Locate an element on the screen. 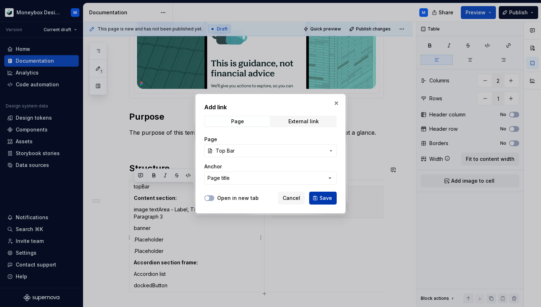 This screenshot has height=307, width=541. span: Save is located at coordinates (326, 198).